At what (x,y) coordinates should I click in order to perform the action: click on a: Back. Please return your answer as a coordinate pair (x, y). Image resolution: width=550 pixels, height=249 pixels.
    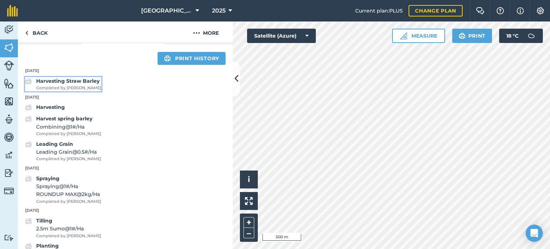
    Looking at the image, I should click on (36, 32).